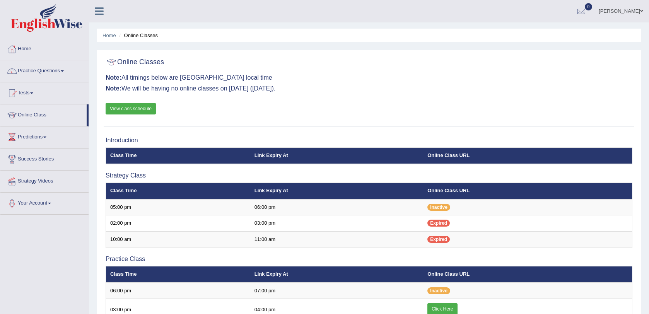 The width and height of the screenshot is (649, 314). I want to click on td: 11:00 am, so click(336, 239).